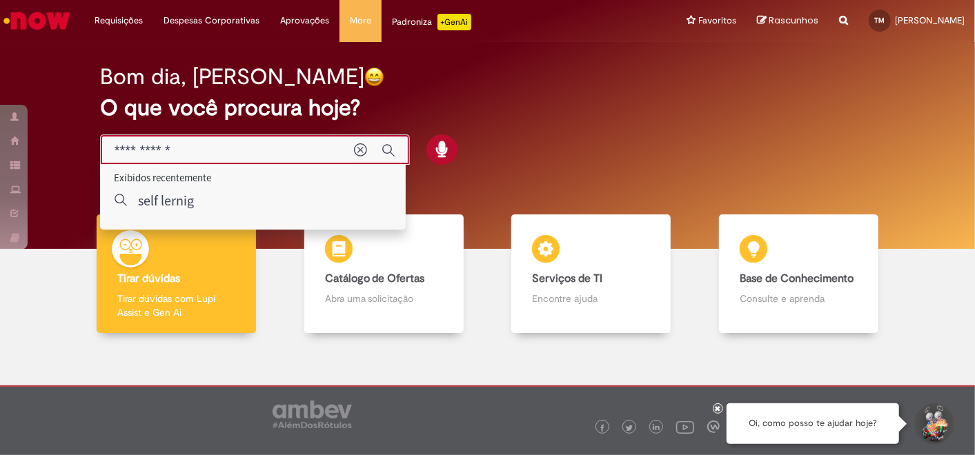 The width and height of the screenshot is (975, 455). I want to click on b: Catálogo de Ofertas, so click(374, 279).